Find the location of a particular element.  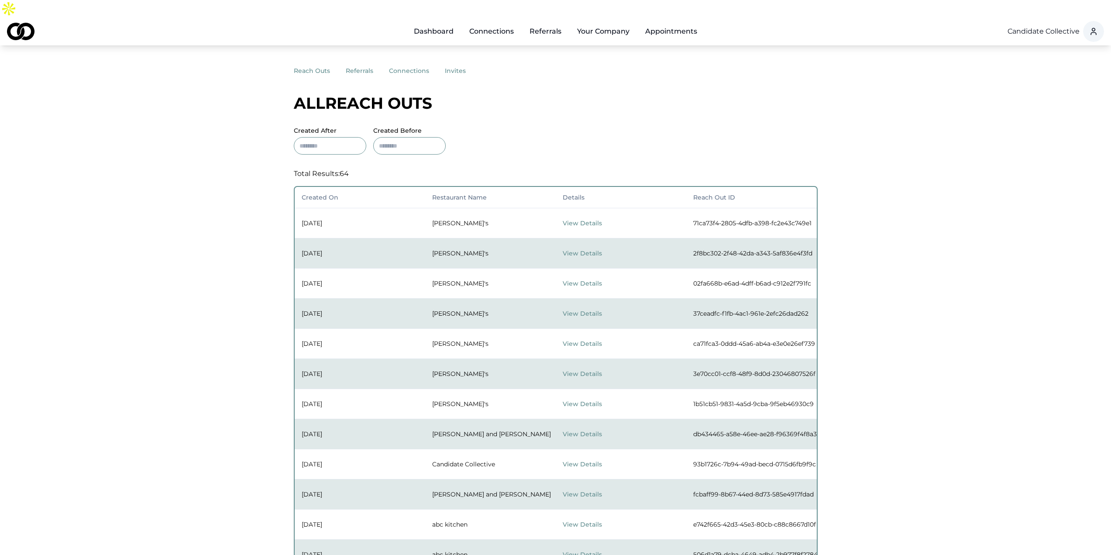

a: Appointments is located at coordinates (671, 31).